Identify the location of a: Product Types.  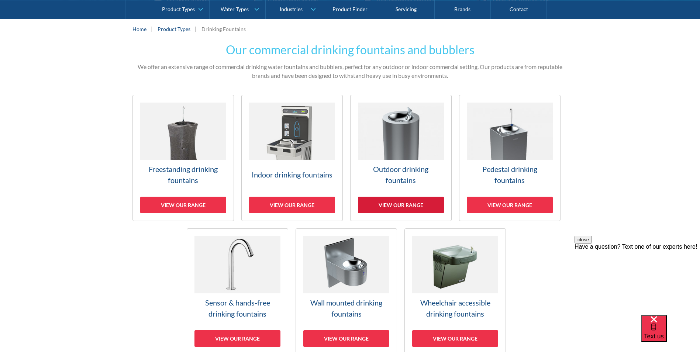
(174, 29).